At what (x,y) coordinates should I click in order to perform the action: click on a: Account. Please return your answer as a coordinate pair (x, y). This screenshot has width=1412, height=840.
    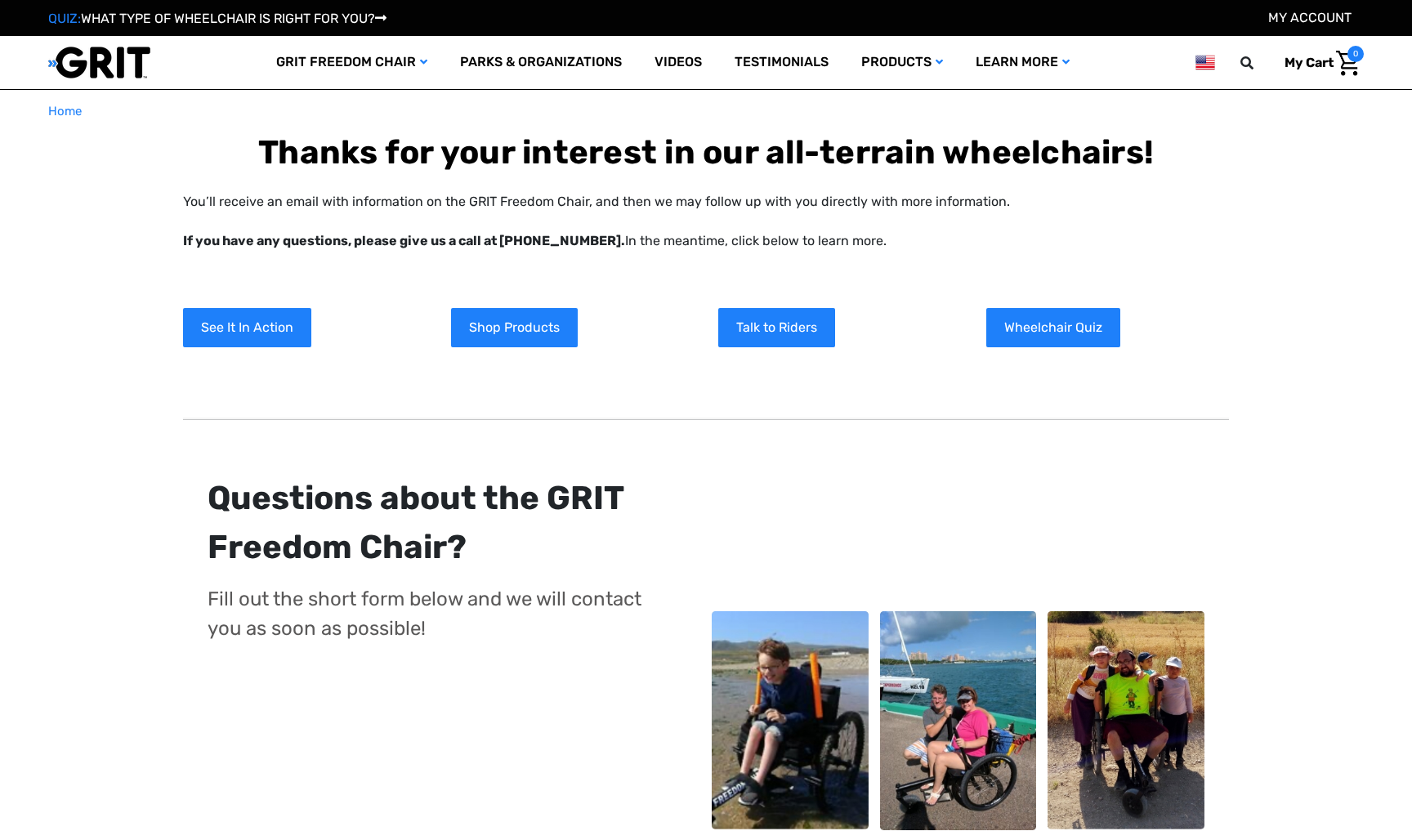
    Looking at the image, I should click on (1310, 17).